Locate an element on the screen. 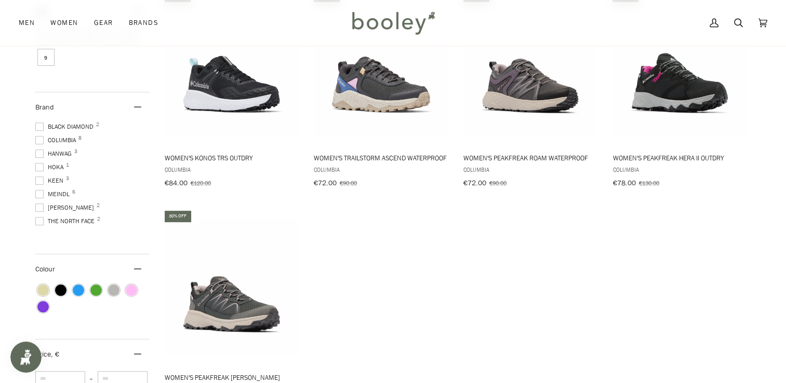 The image size is (786, 383). span: Brand is located at coordinates (45, 107).